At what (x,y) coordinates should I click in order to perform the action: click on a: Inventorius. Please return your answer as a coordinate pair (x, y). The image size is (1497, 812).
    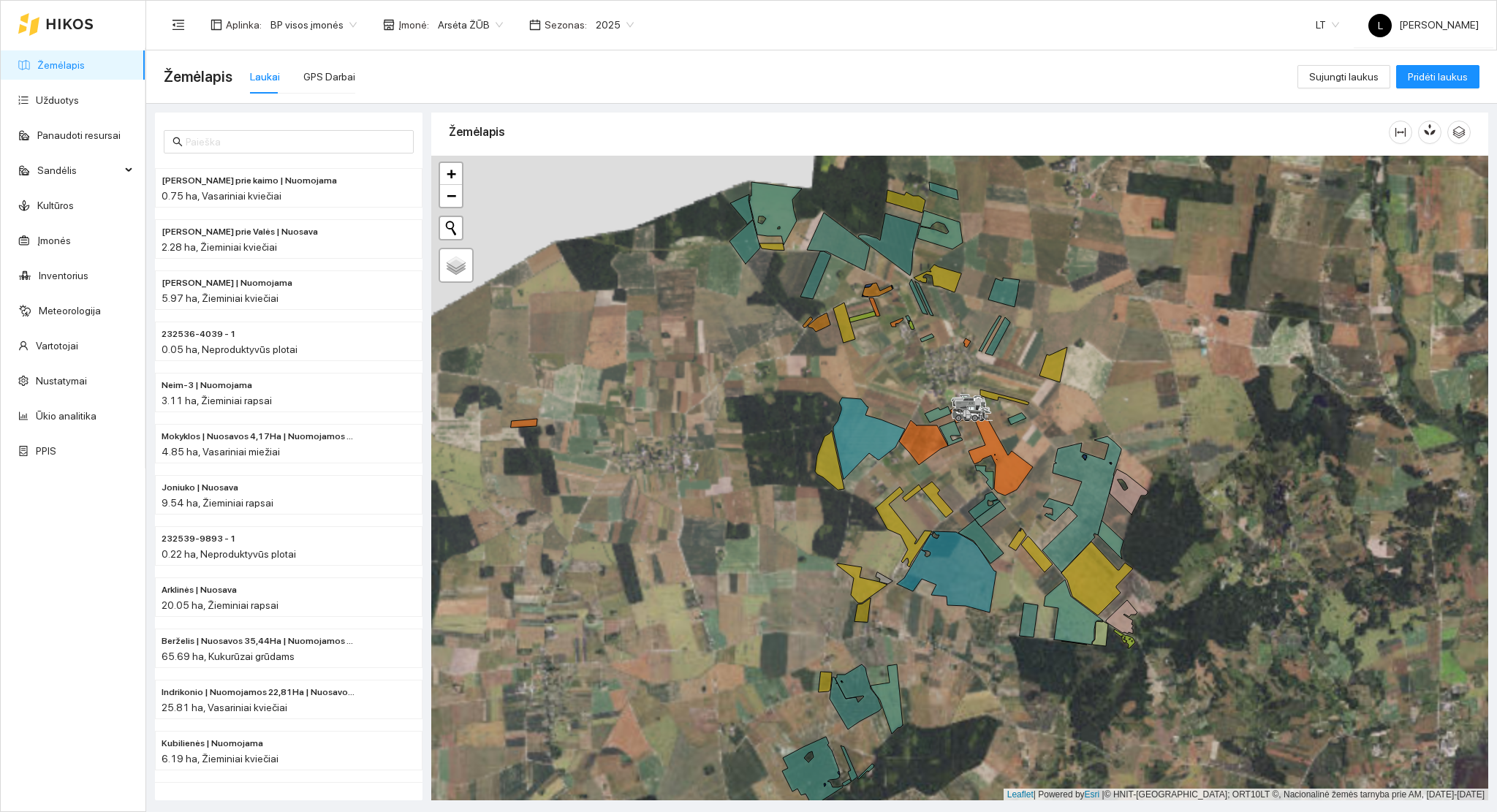
    Looking at the image, I should click on (64, 275).